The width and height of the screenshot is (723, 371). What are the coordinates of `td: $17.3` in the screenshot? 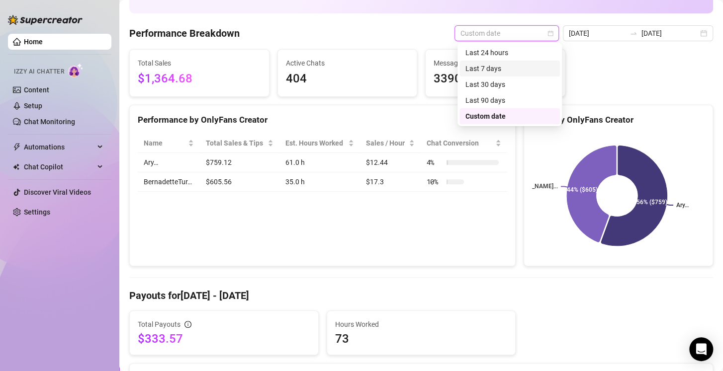 It's located at (390, 182).